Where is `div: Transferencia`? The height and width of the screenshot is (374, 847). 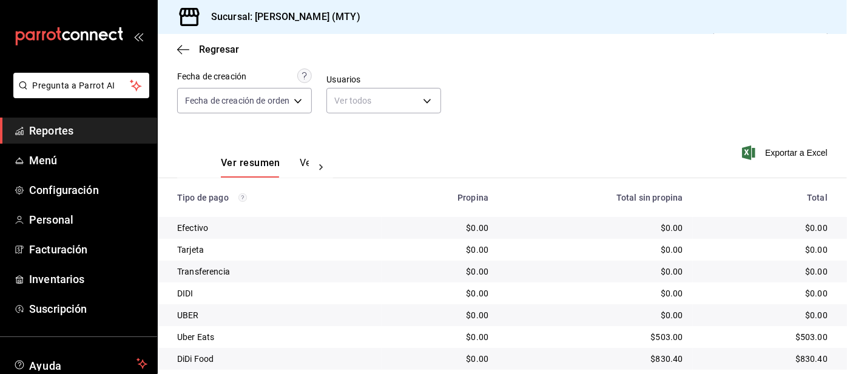
div: Transferencia is located at coordinates (274, 272).